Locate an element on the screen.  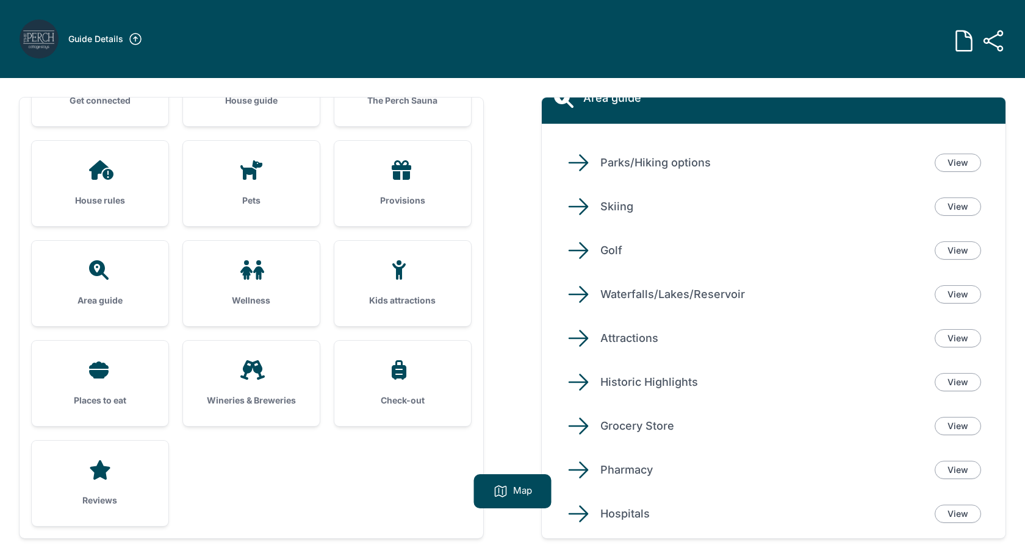
a: Kids attractions is located at coordinates (403, 284).